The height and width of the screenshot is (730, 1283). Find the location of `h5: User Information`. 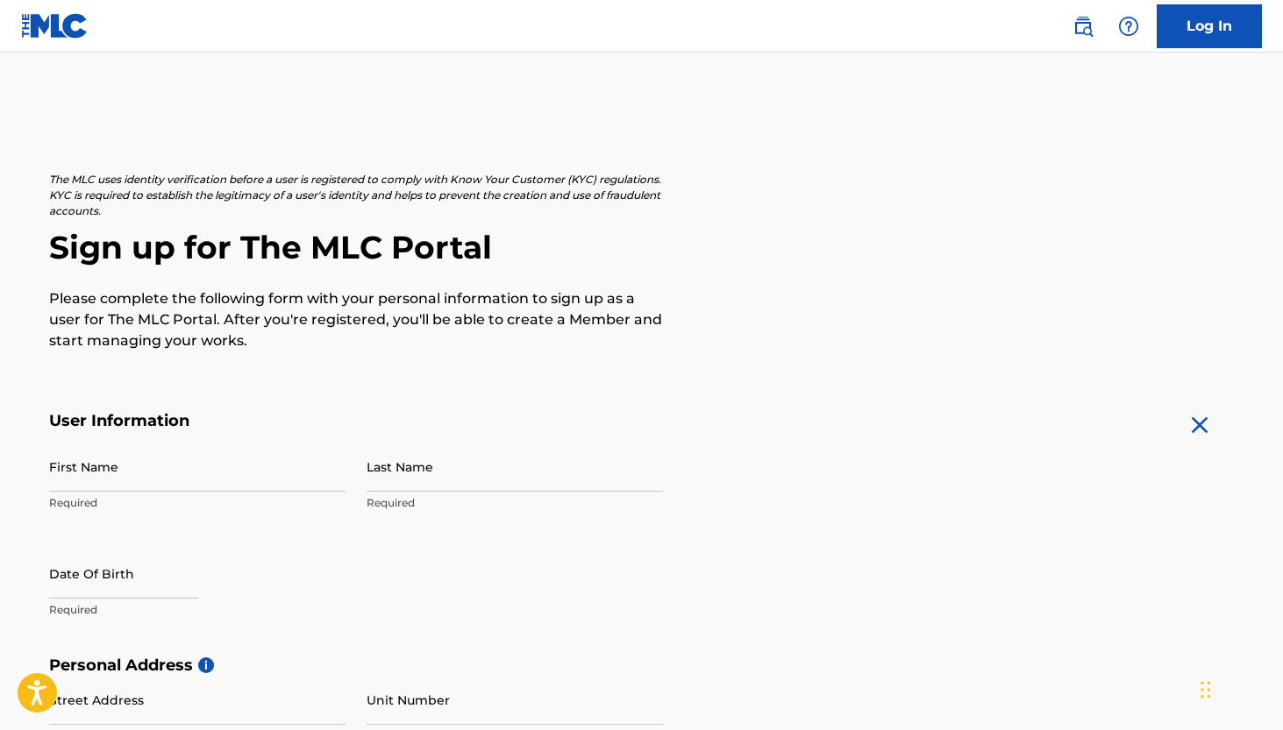

h5: User Information is located at coordinates (356, 421).